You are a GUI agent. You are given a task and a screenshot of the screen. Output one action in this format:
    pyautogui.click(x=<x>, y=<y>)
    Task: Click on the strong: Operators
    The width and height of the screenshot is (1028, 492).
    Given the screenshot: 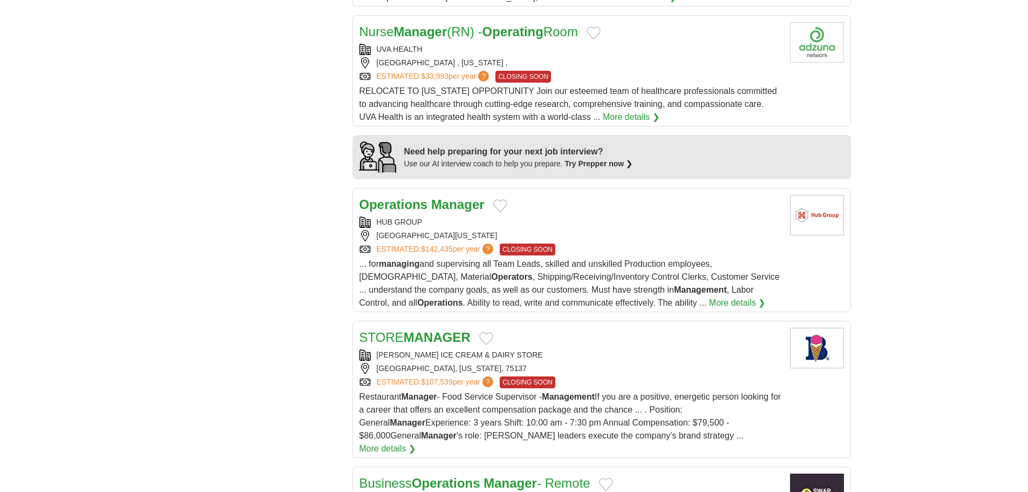 What is the action you would take?
    pyautogui.click(x=512, y=276)
    